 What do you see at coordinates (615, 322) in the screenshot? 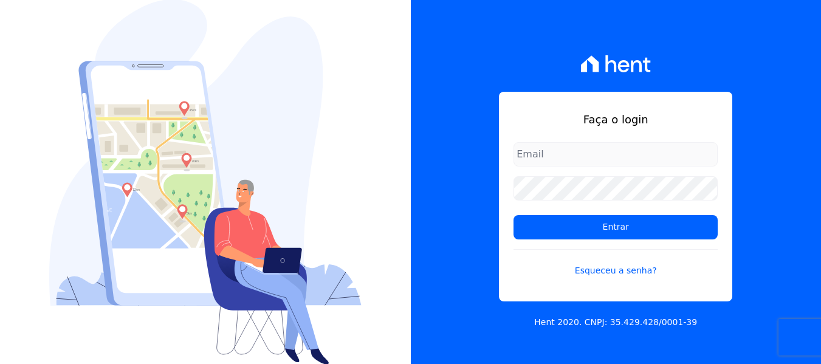
I see `p: Hent 2020. CNPJ: 35.429.428/0001-39` at bounding box center [615, 322].